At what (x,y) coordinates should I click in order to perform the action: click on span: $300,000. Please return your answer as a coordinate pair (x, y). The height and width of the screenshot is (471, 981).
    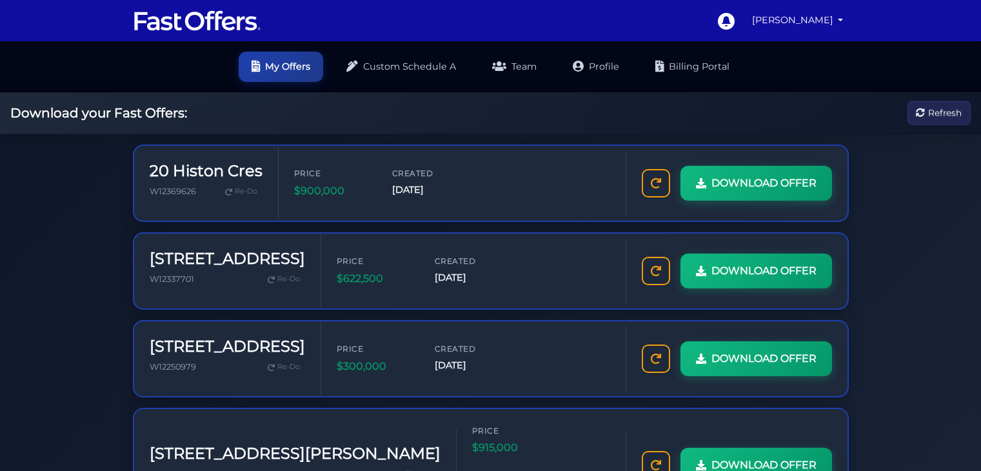
    Looking at the image, I should click on (376, 367).